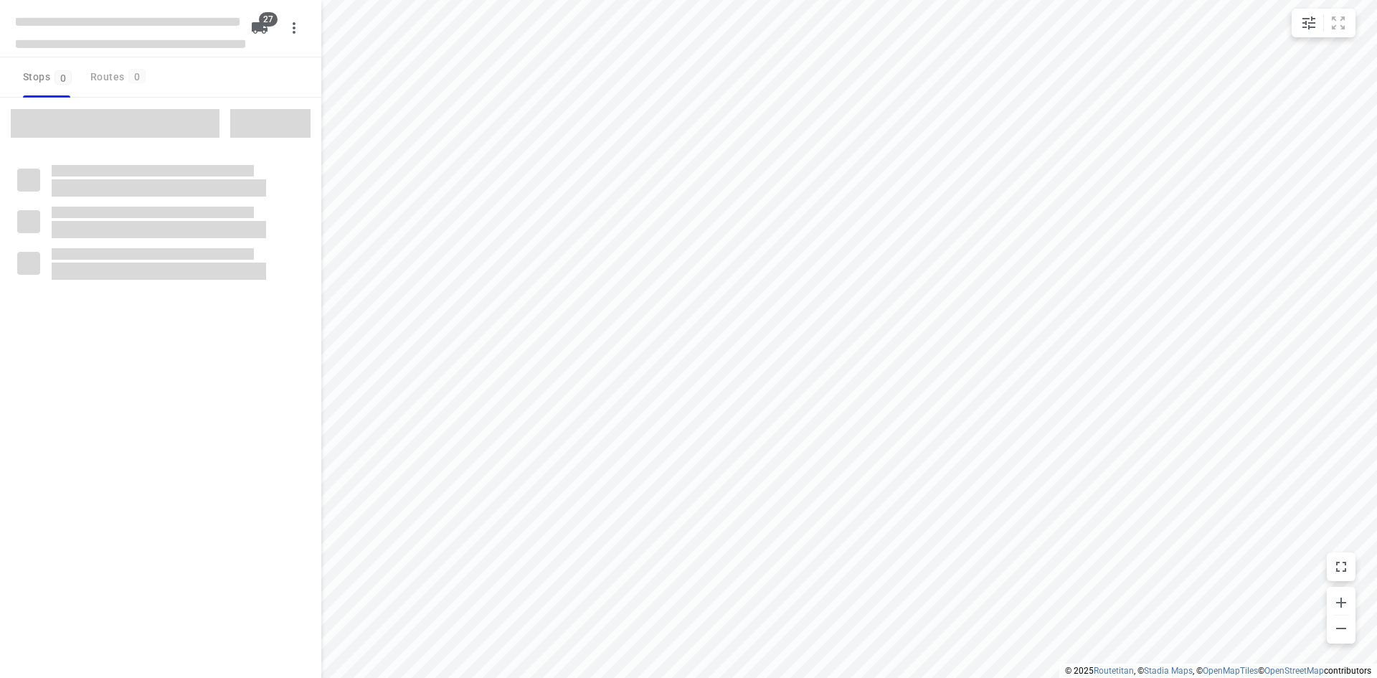 The image size is (1377, 678). Describe the element at coordinates (1218, 671) in the screenshot. I see `li: © 2025 , © , © © contributors` at that location.